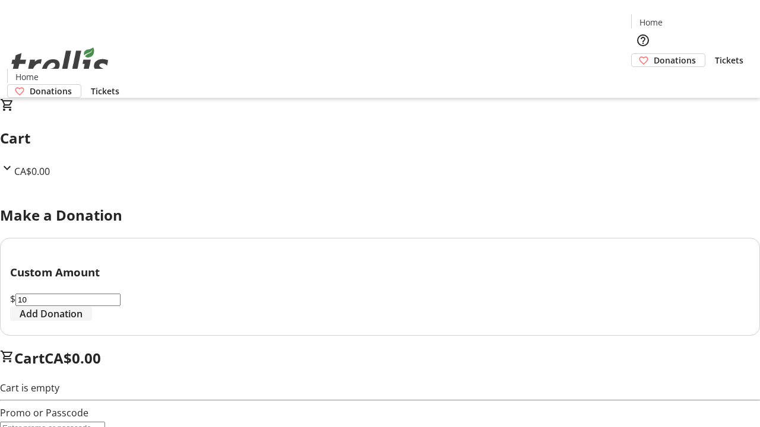  What do you see at coordinates (60, 64) in the screenshot?
I see `img: Orient E2E Organization 9Wih13prlD's Logo` at bounding box center [60, 64].